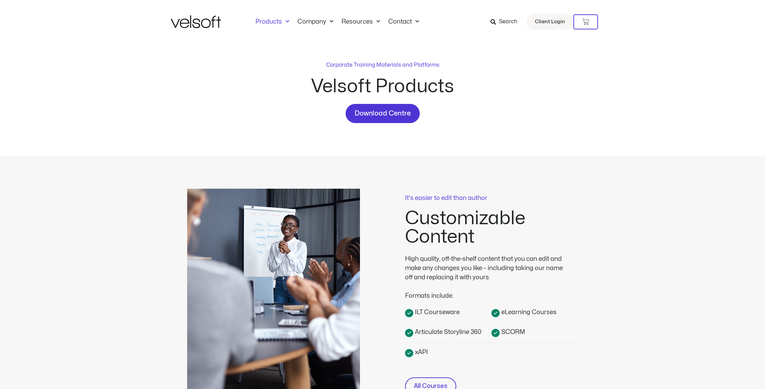  Describe the element at coordinates (196, 22) in the screenshot. I see `img: Velsoft Training Materials` at that location.